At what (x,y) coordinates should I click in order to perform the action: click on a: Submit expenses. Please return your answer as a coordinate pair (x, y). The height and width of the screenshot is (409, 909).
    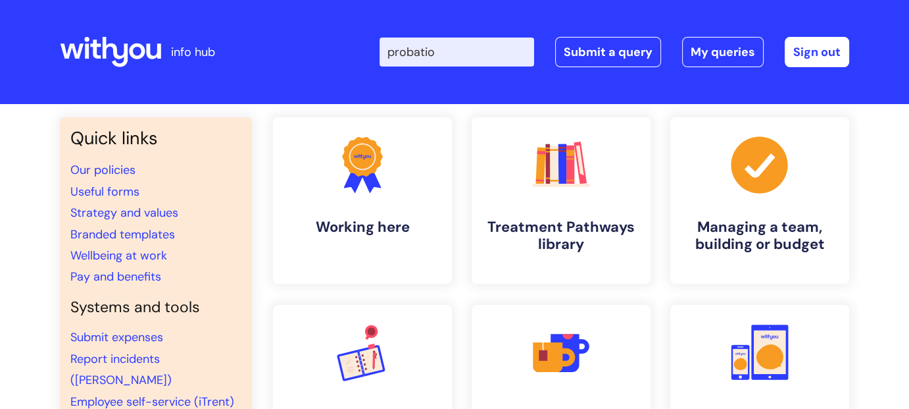
    Looking at the image, I should click on (116, 337).